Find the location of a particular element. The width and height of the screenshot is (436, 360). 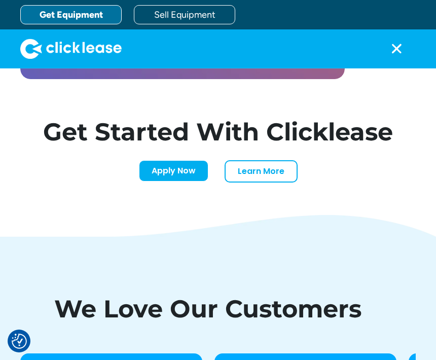

img: Clicklease logo is located at coordinates (71, 49).